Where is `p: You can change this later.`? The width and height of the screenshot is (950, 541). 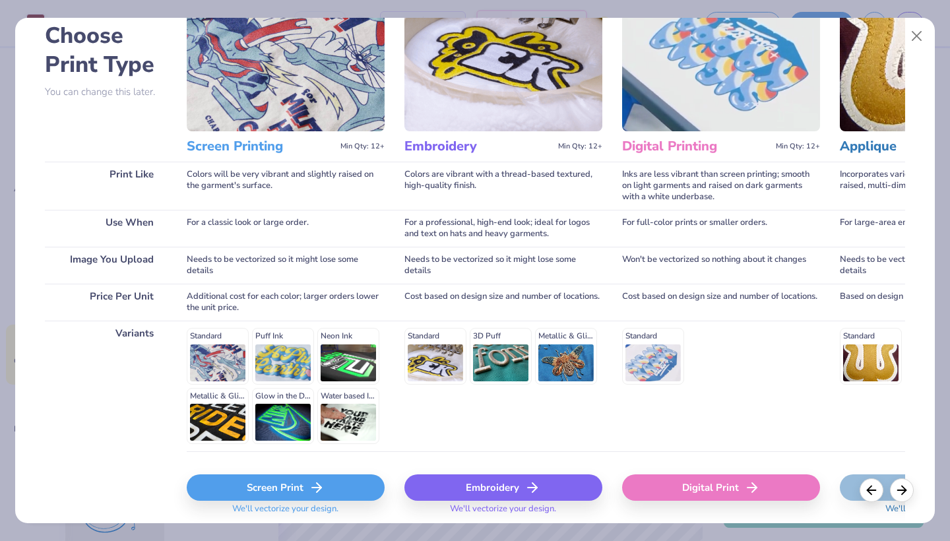 p: You can change this later. is located at coordinates (106, 92).